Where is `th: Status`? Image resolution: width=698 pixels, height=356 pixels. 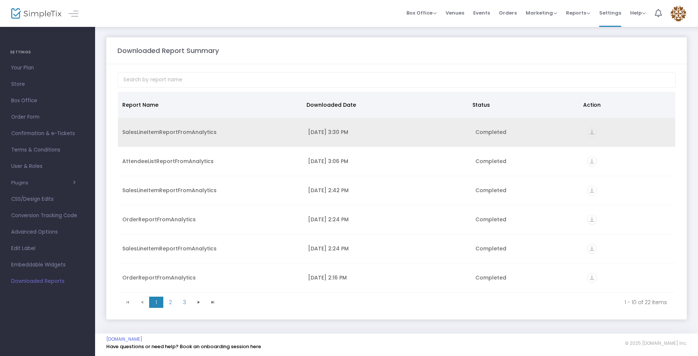 th: Status is located at coordinates (523, 105).